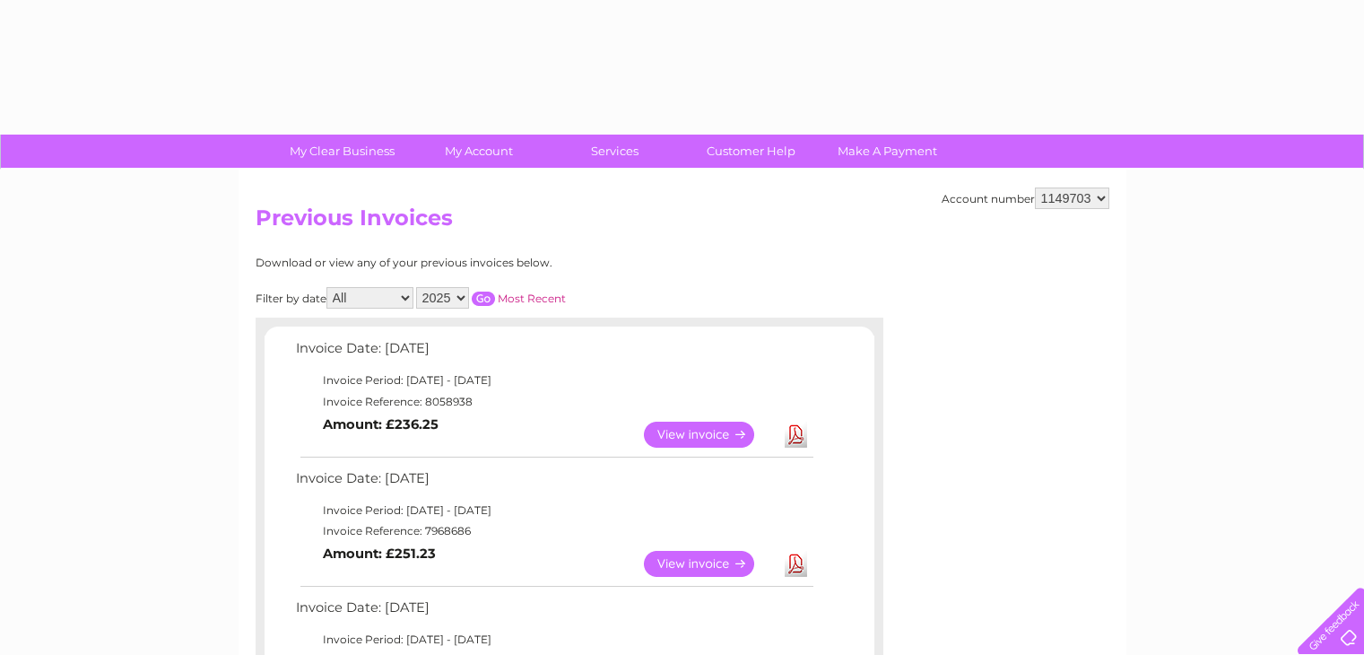 The height and width of the screenshot is (655, 1364). What do you see at coordinates (553, 531) in the screenshot?
I see `td: Invoice Reference: 7968686` at bounding box center [553, 531].